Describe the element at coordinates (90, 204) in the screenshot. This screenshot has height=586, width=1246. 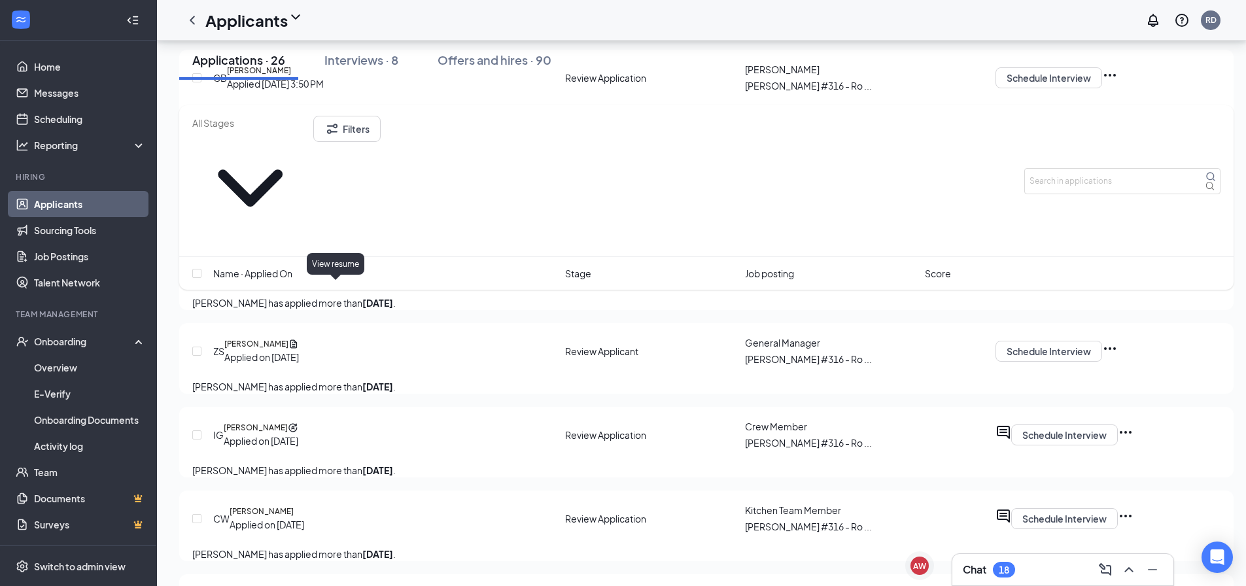
I see `a: Applicants` at that location.